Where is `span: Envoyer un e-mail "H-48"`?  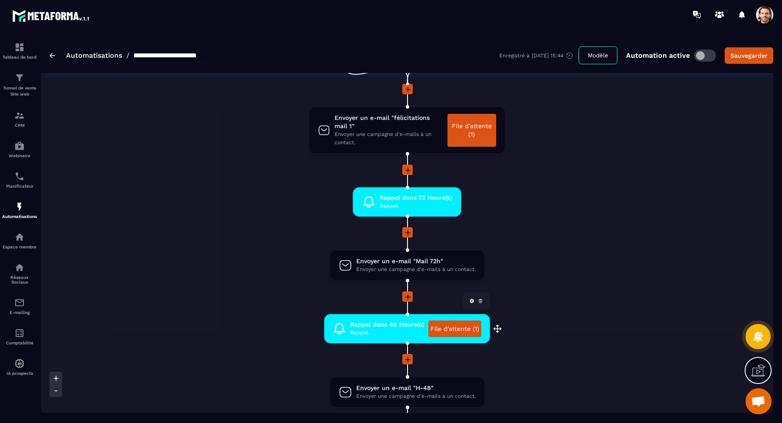 span: Envoyer un e-mail "H-48" is located at coordinates (416, 388).